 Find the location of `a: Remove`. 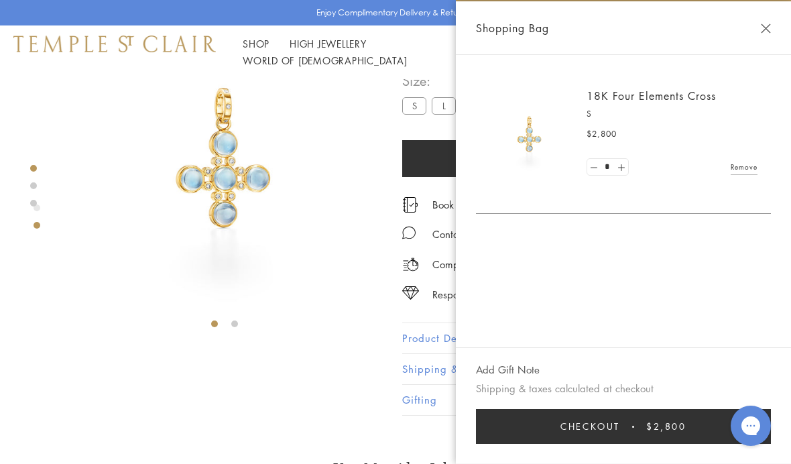

a: Remove is located at coordinates (744, 167).